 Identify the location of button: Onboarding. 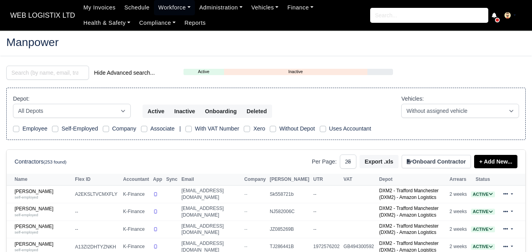
(221, 111).